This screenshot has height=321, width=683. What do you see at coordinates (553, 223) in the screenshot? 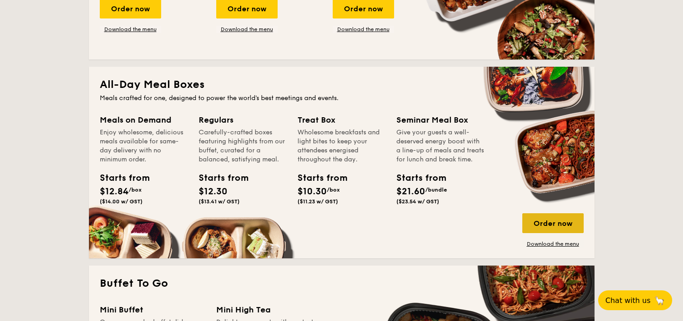
I see `div: Order now` at bounding box center [553, 223].